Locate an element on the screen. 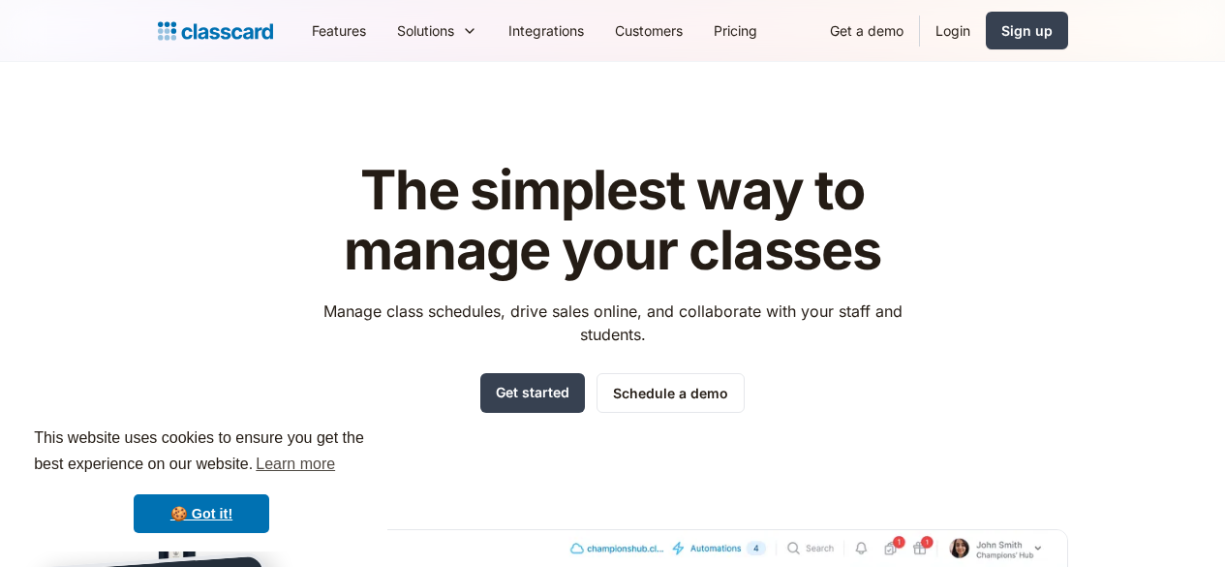 The width and height of the screenshot is (1225, 567). a: dismiss cookie message is located at coordinates (201, 513).